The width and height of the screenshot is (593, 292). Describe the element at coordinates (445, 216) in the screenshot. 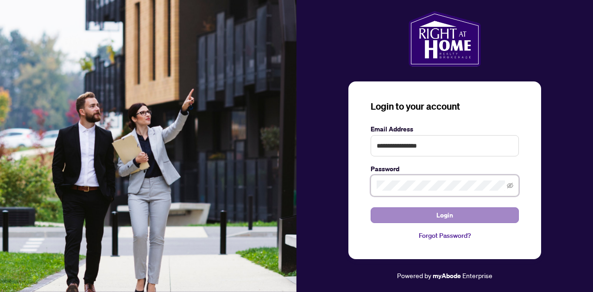

I see `span: Login` at that location.